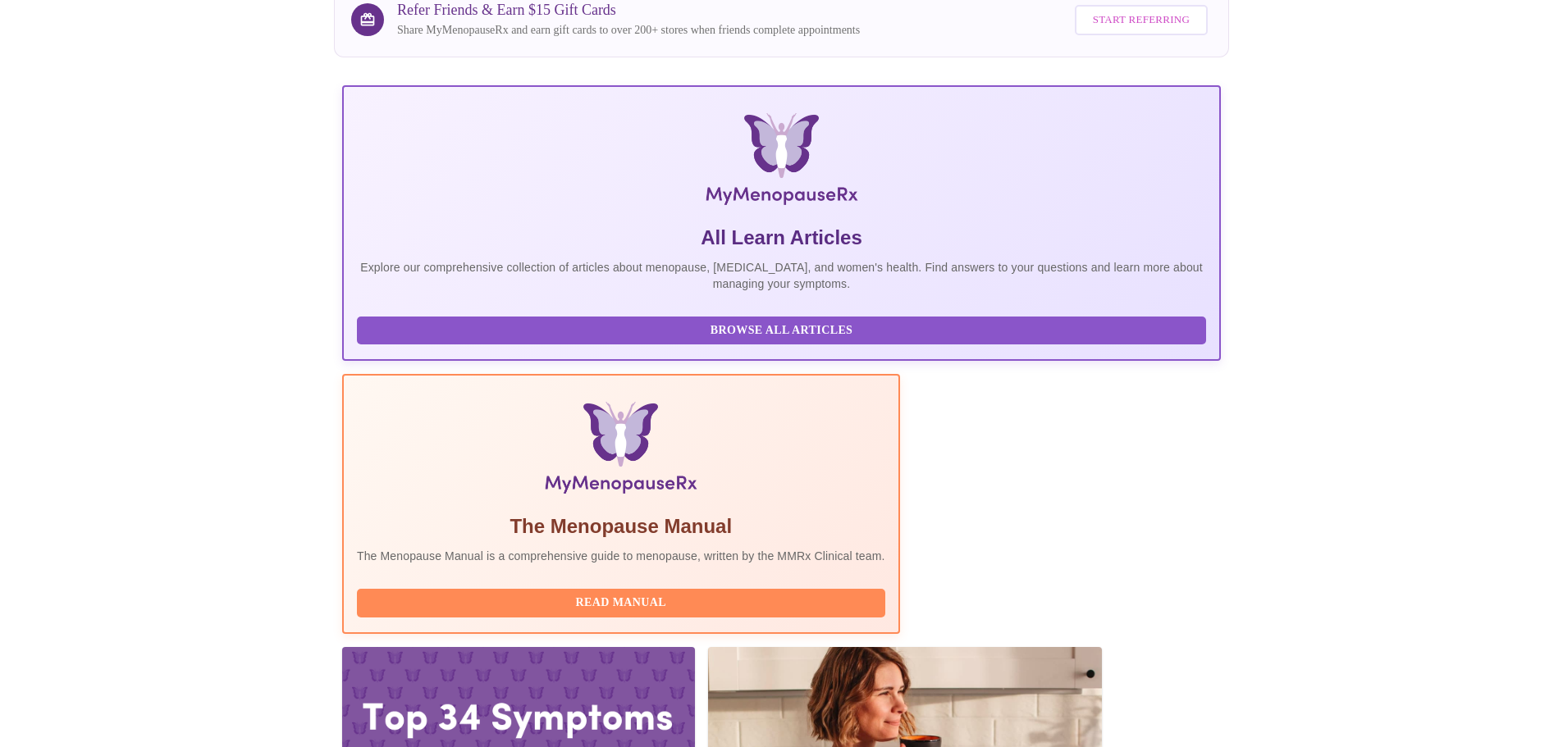 The height and width of the screenshot is (747, 1563). I want to click on span: Read Manual, so click(621, 603).